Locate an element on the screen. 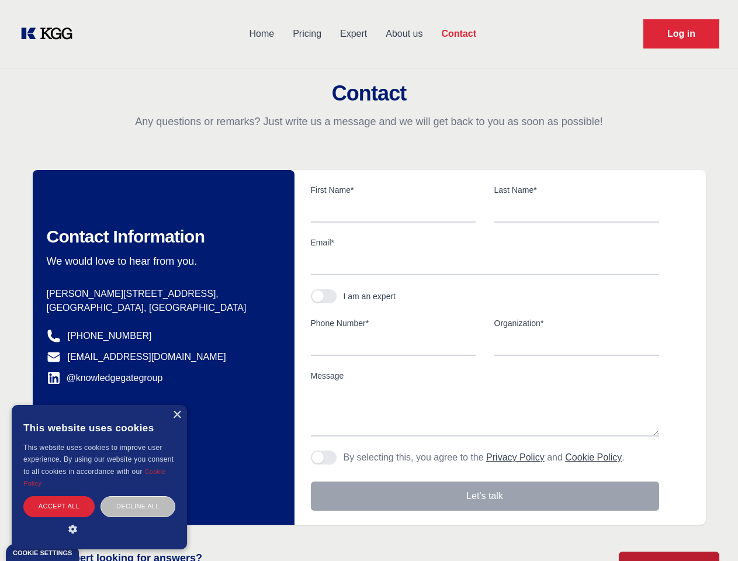 This screenshot has width=738, height=561. label: Message is located at coordinates (485, 376).